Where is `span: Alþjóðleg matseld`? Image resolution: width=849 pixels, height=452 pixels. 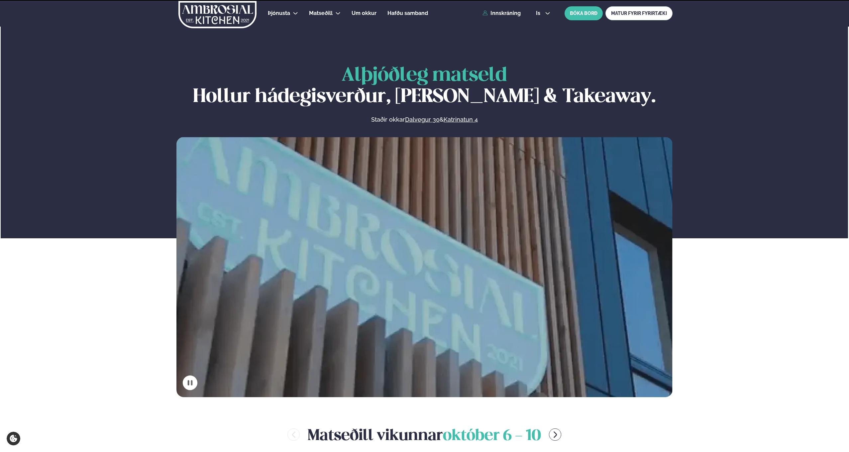 span: Alþjóðleg matseld is located at coordinates (425, 75).